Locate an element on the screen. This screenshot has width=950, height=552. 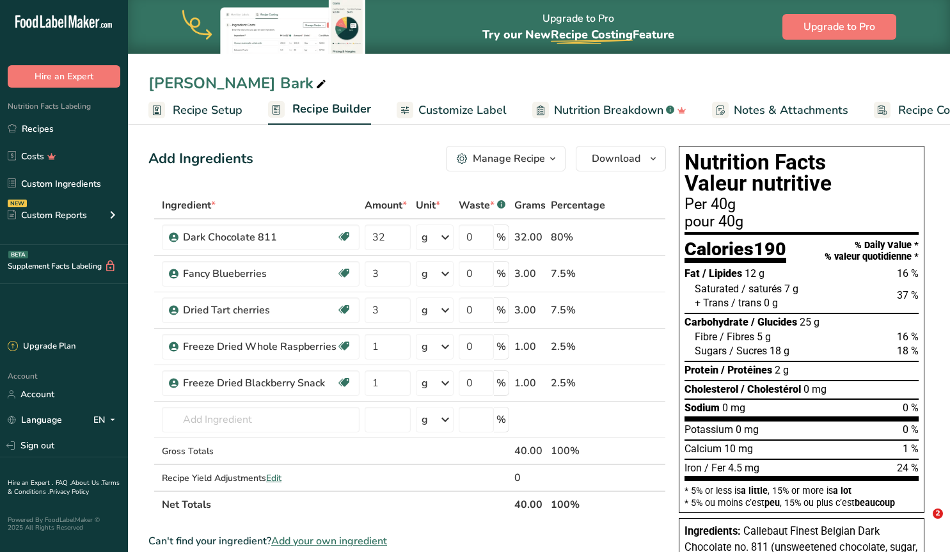
span: 1 % is located at coordinates (910, 448).